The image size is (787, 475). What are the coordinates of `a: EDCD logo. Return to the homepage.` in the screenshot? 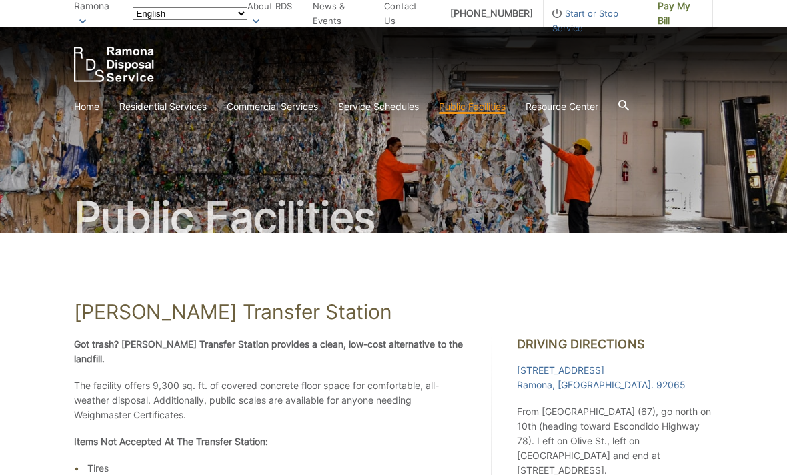 It's located at (114, 64).